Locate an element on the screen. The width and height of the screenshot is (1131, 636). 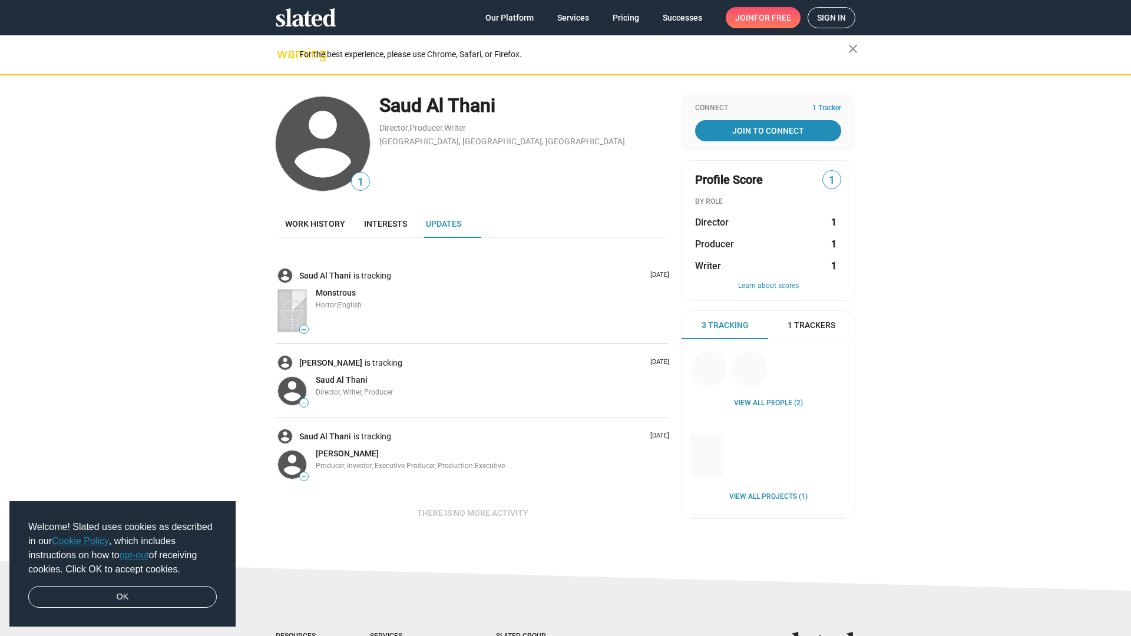
a: Our Platform is located at coordinates (510, 18).